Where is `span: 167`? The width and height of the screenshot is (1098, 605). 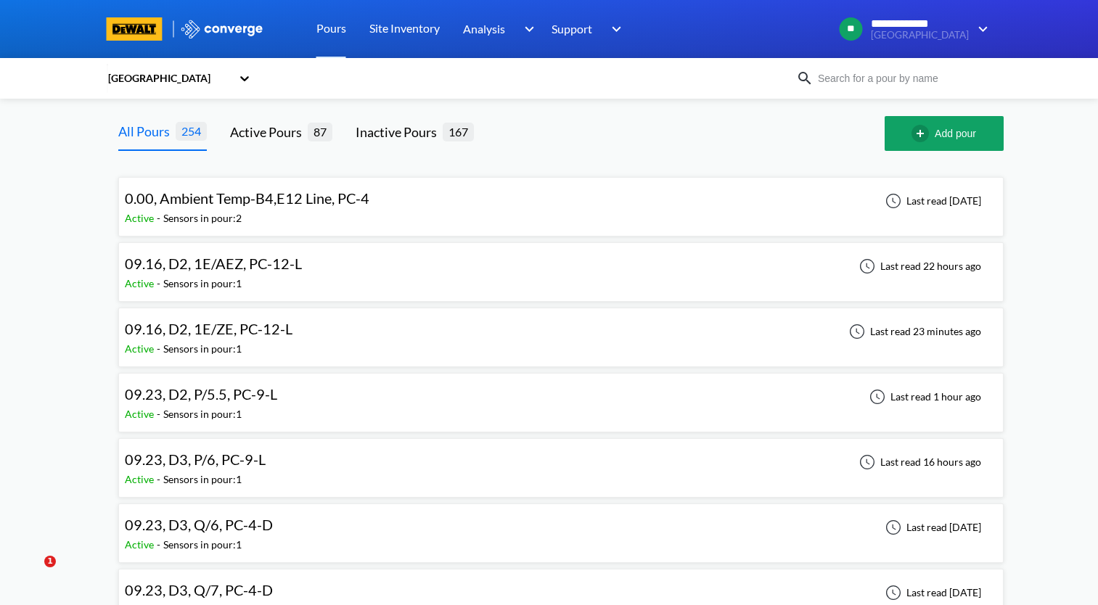
span: 167 is located at coordinates (458, 131).